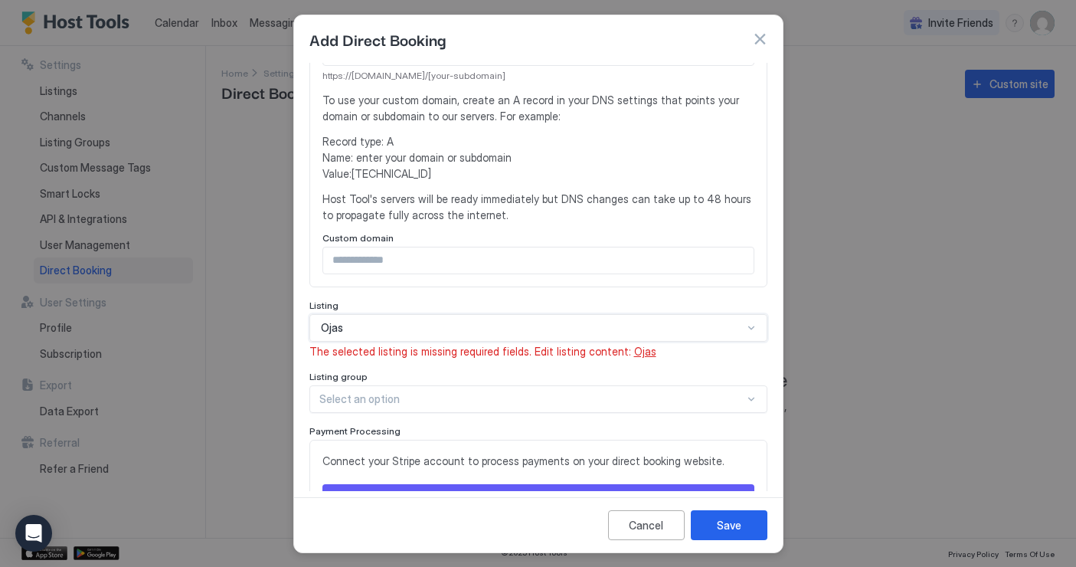 The width and height of the screenshot is (1076, 567). What do you see at coordinates (645, 351) in the screenshot?
I see `a: Ojas` at bounding box center [645, 351].